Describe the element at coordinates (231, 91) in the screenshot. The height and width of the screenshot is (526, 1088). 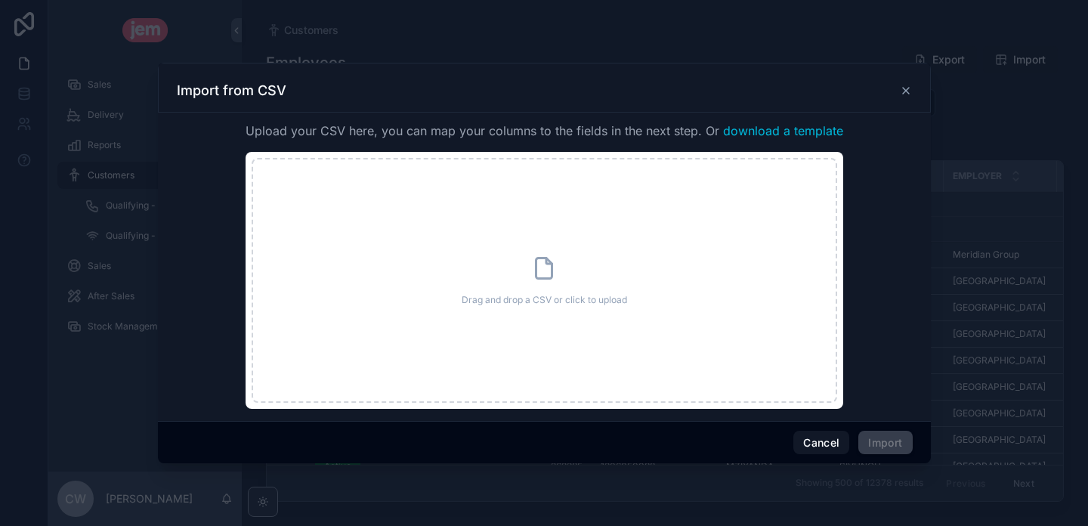
I see `h3: Import from CSV` at that location.